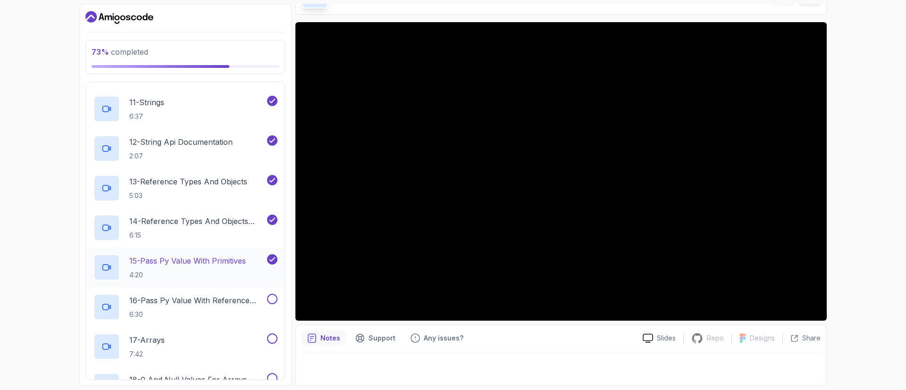 This screenshot has width=906, height=390. What do you see at coordinates (188, 380) in the screenshot?
I see `p: 18 - 0 And Null Values For Arrays` at bounding box center [188, 380].